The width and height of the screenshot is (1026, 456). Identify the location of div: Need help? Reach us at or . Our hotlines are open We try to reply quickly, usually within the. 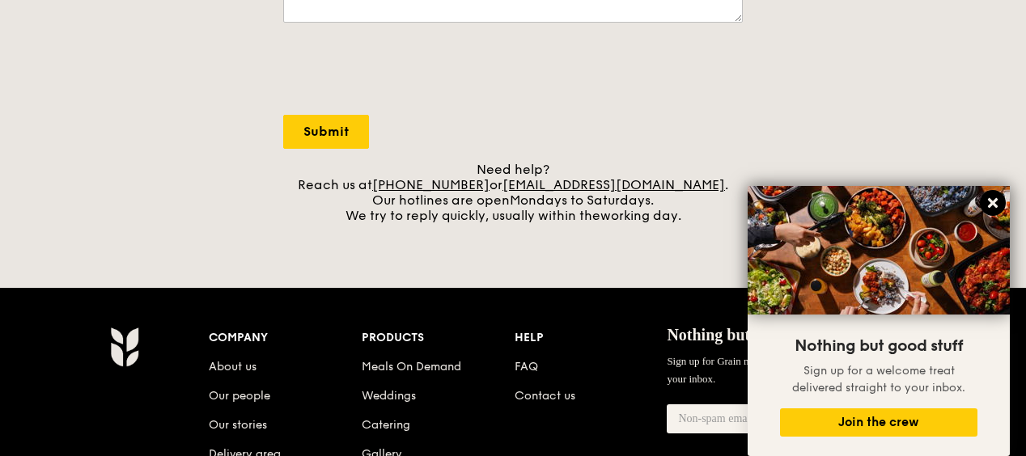
(513, 193).